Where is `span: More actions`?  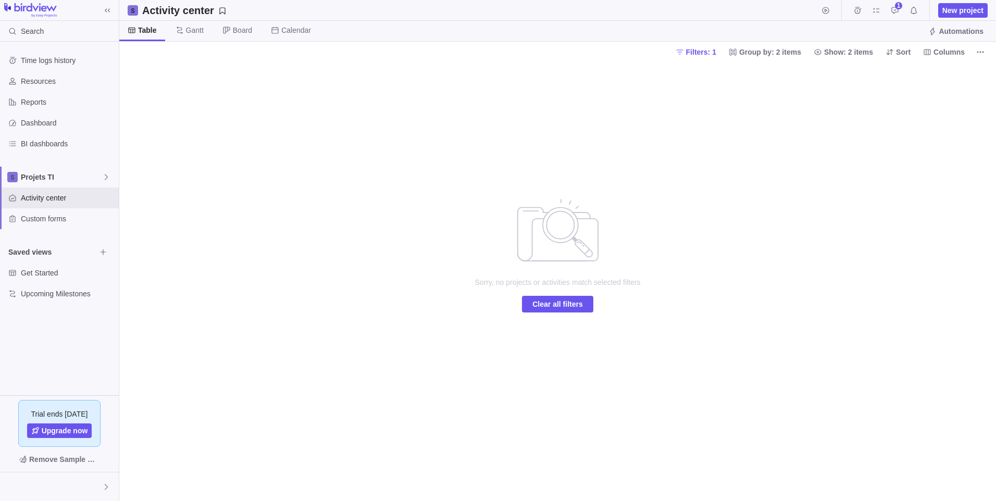
span: More actions is located at coordinates (980, 52).